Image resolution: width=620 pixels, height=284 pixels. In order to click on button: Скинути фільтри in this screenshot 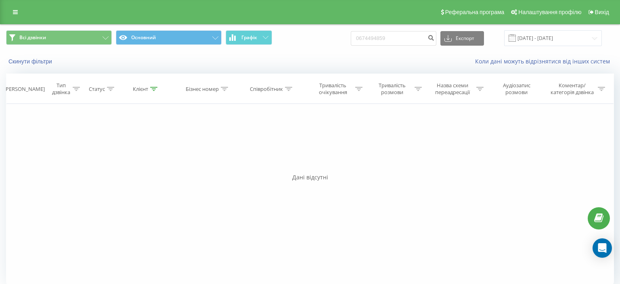, I will do `click(31, 61)`.